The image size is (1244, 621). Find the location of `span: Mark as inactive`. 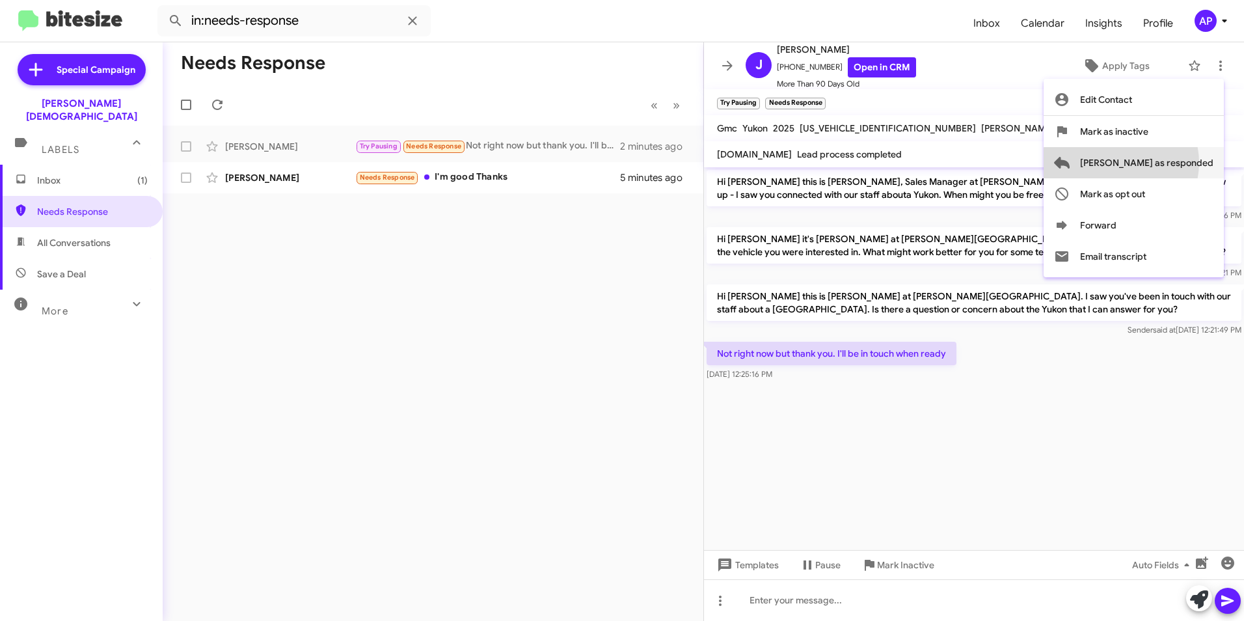

span: Mark as inactive is located at coordinates (1114, 131).